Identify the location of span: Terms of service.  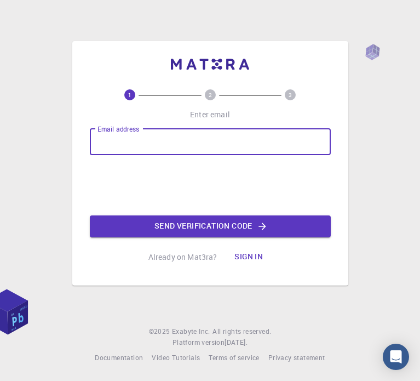
(234, 357).